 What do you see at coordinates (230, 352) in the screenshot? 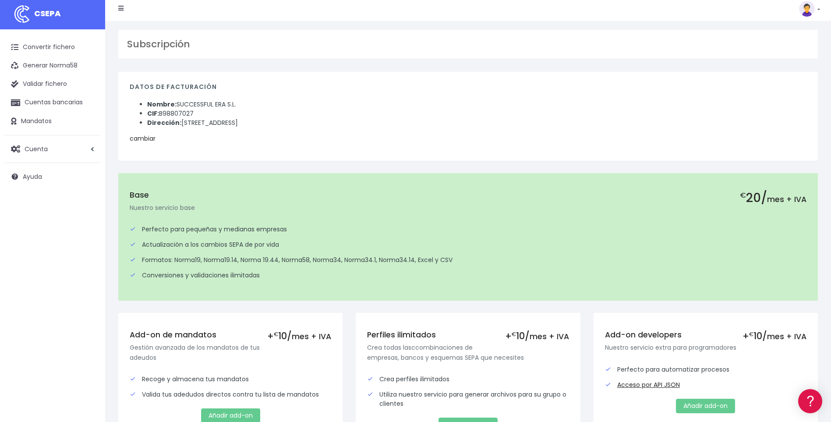
I see `p: Gestión avanzada de los mandatos de tus adeudos` at bounding box center [230, 352].